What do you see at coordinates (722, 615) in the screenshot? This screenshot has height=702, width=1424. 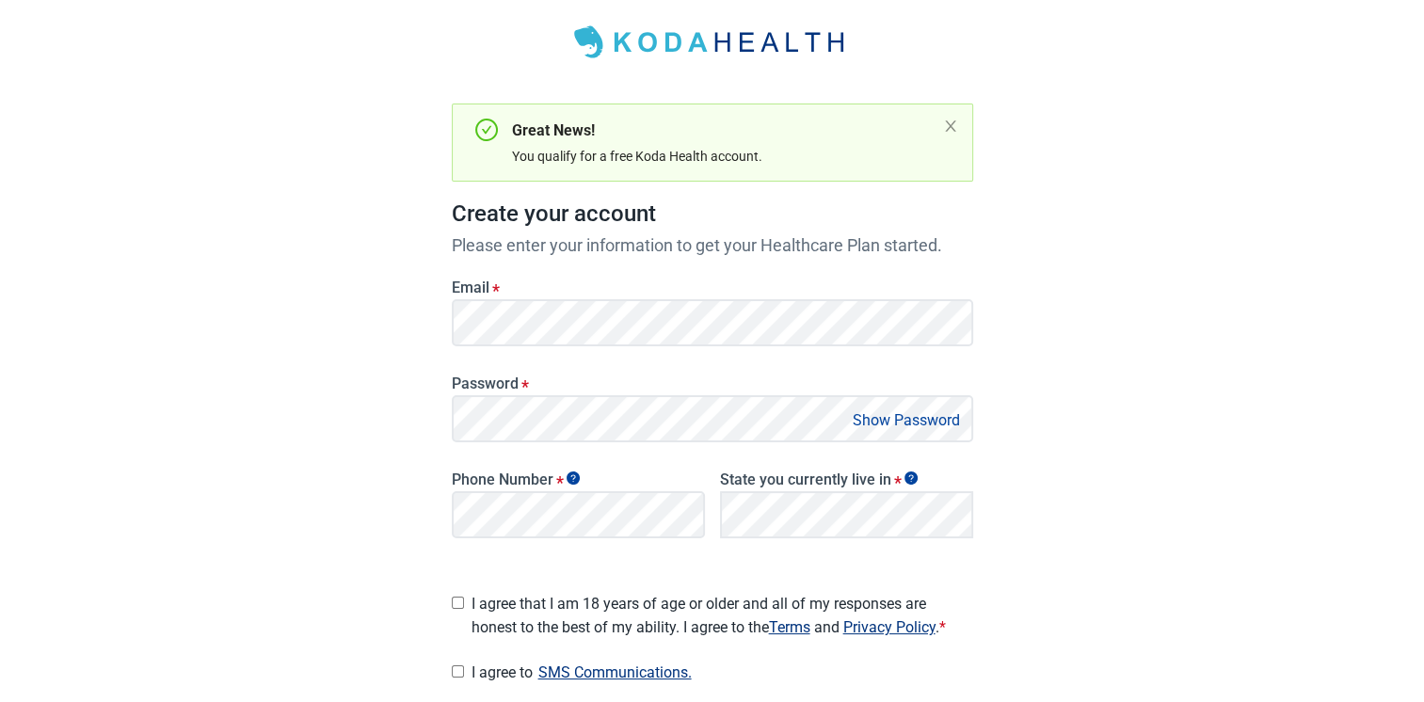 I see `span: I agree that I am 18 years of age or older and all of my responses are honest to the best of my a...` at bounding box center [722, 615].